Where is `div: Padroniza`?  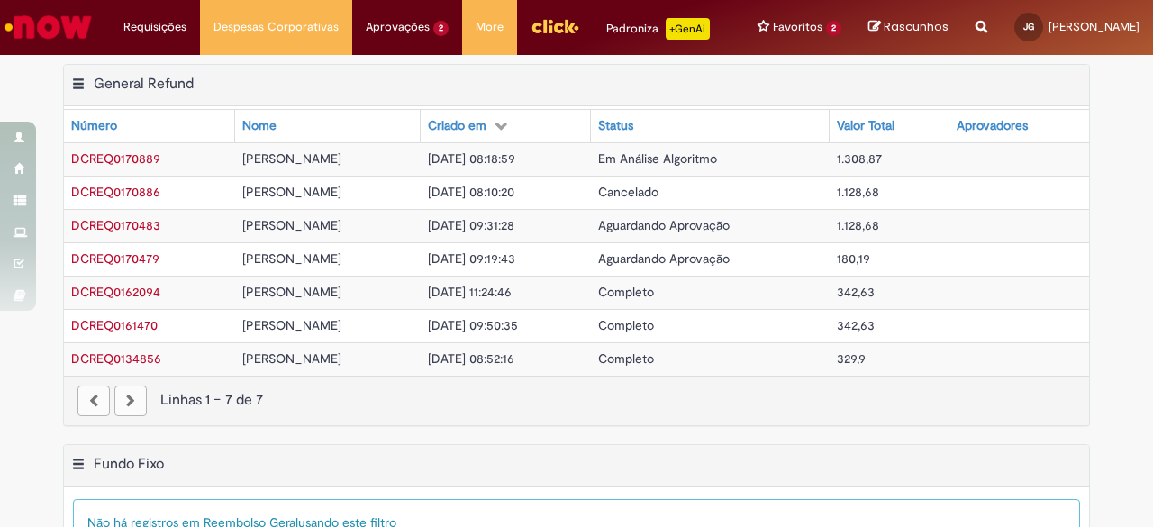
div: Padroniza is located at coordinates (658, 29).